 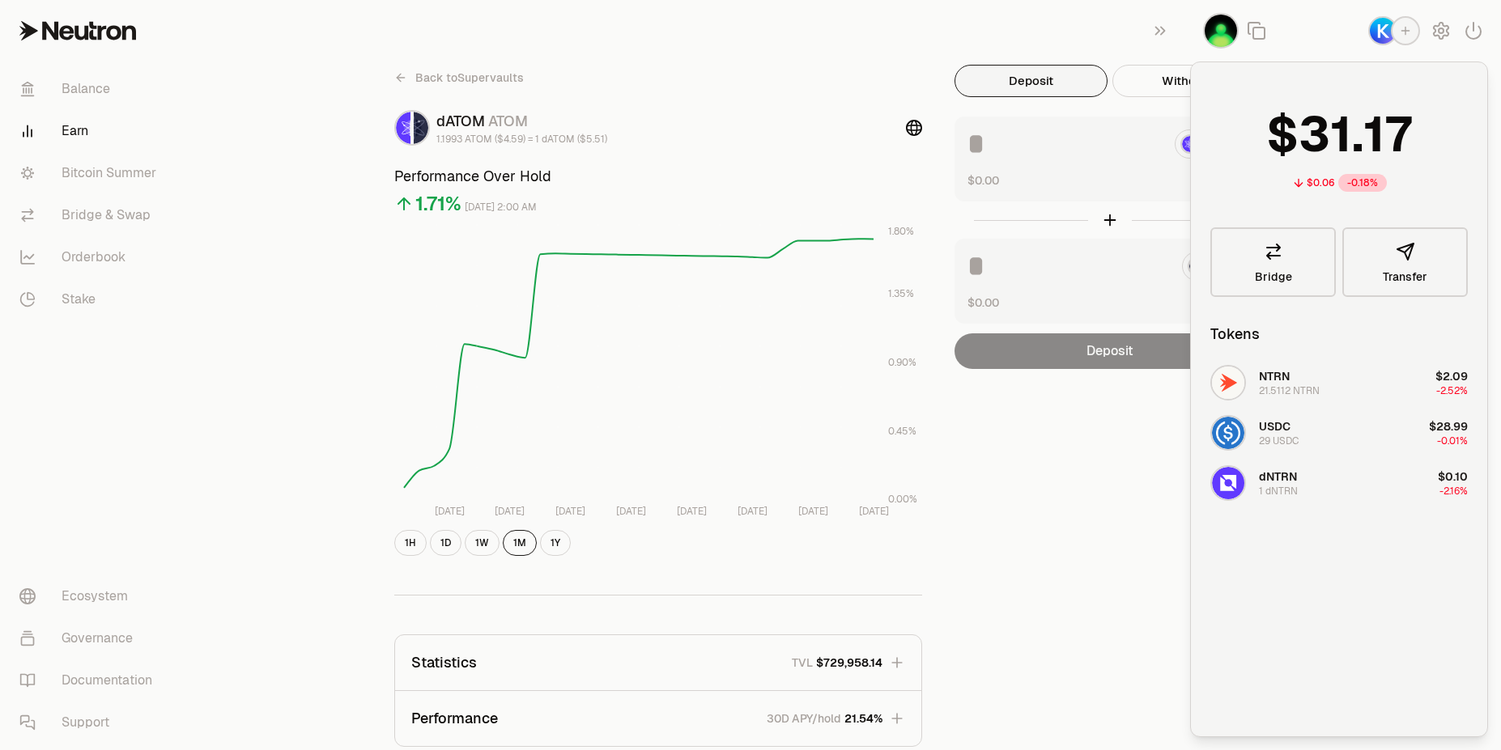 I want to click on p: Statistics, so click(x=444, y=663).